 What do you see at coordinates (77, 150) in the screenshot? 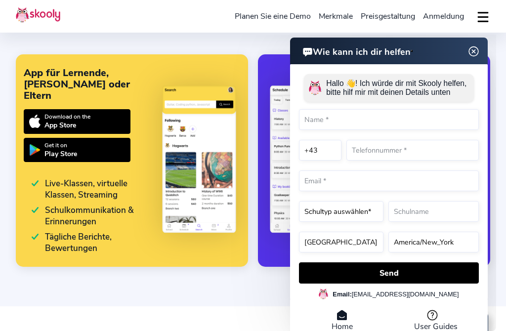
I see `a: Get it onPlay Store` at bounding box center [77, 150].